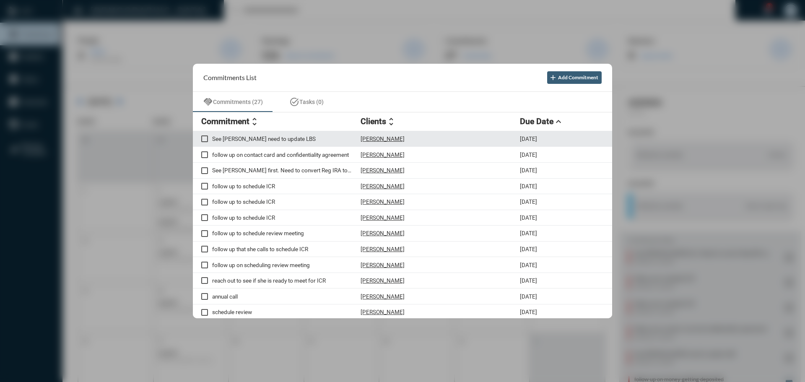 Image resolution: width=805 pixels, height=382 pixels. I want to click on span: Tasks (0), so click(311, 102).